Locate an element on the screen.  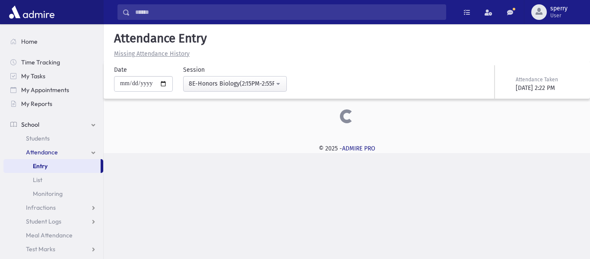
a: Time Tracking is located at coordinates (53, 62).